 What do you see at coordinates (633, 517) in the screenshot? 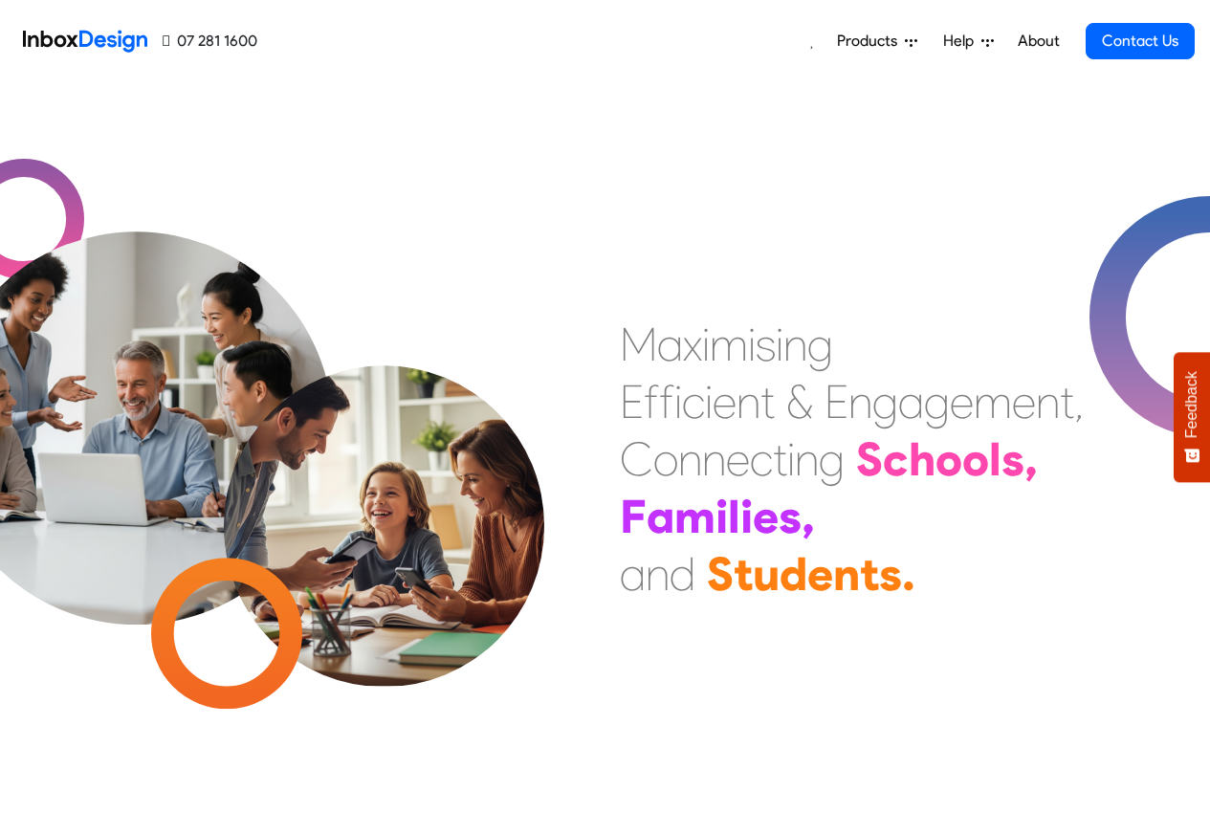
I see `div: F` at bounding box center [633, 517].